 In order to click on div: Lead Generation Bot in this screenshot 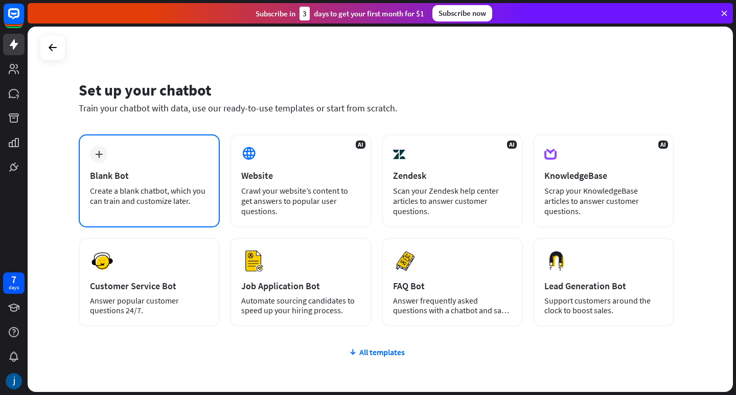, I will do `click(604, 286)`.